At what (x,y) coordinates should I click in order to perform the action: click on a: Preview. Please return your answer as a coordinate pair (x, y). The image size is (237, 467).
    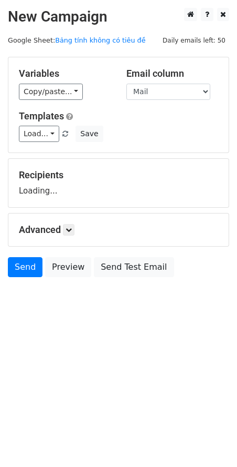
    Looking at the image, I should click on (68, 267).